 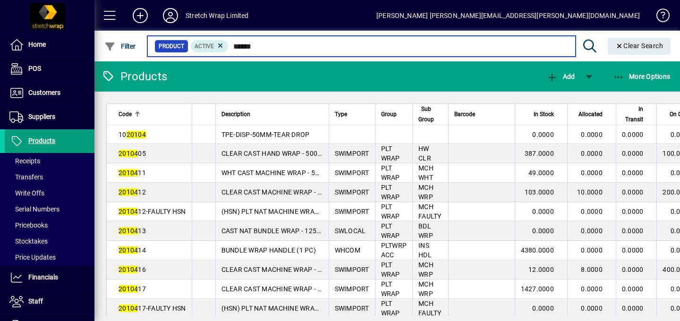 What do you see at coordinates (34, 68) in the screenshot?
I see `span: POS` at bounding box center [34, 68].